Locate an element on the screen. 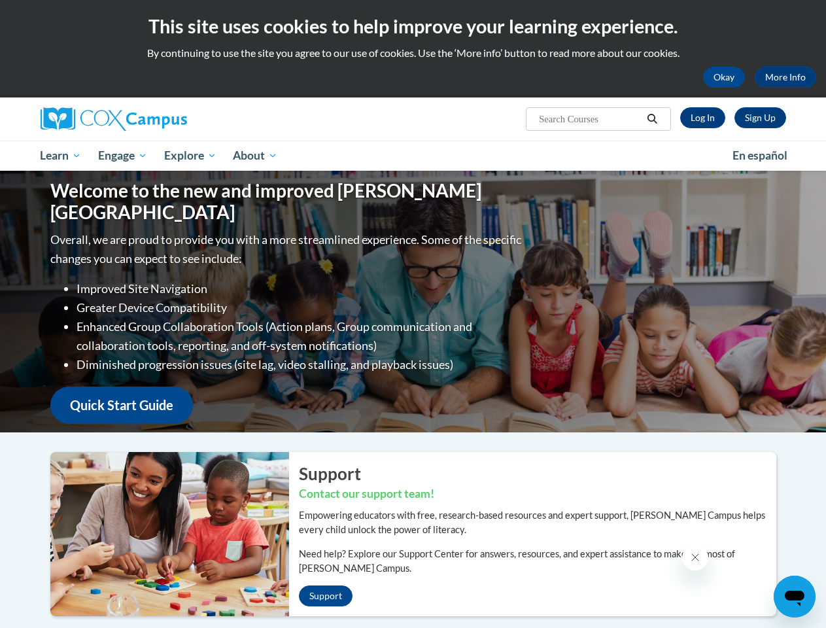 The width and height of the screenshot is (826, 628). span: Hi. How can we help? is located at coordinates (57, 14).